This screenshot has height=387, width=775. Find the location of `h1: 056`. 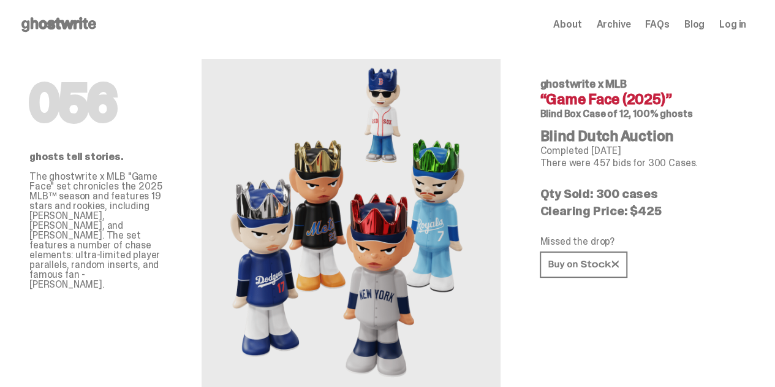

h1: 056 is located at coordinates (96, 103).